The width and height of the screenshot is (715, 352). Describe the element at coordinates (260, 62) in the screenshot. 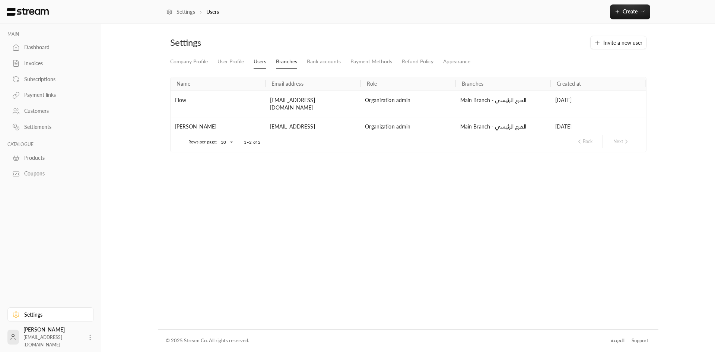

I see `a: Users` at that location.